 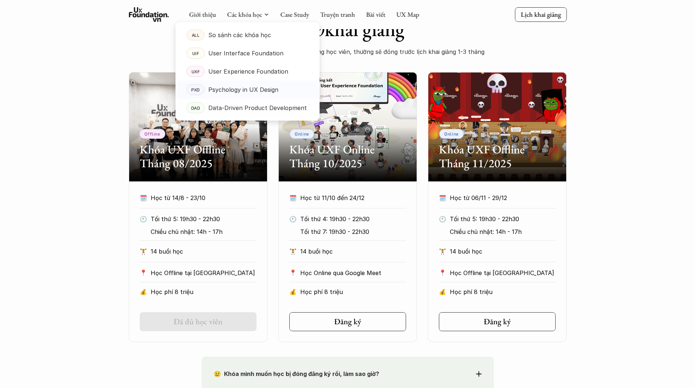 I want to click on a: Lịch khai giảng, so click(x=540, y=14).